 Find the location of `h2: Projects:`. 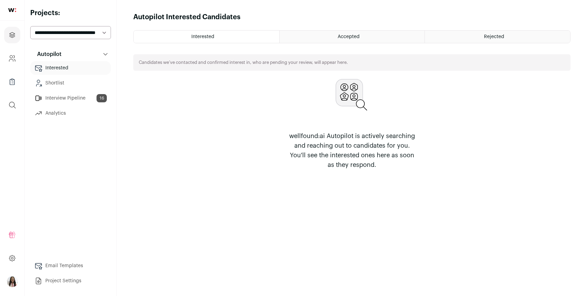

h2: Projects: is located at coordinates (70, 13).